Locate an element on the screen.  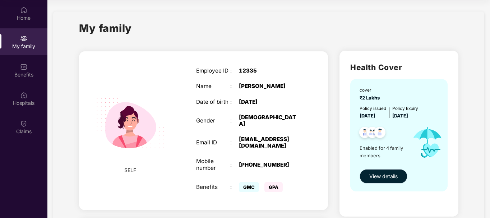
span: Enabled for 4 family members is located at coordinates (383, 152).